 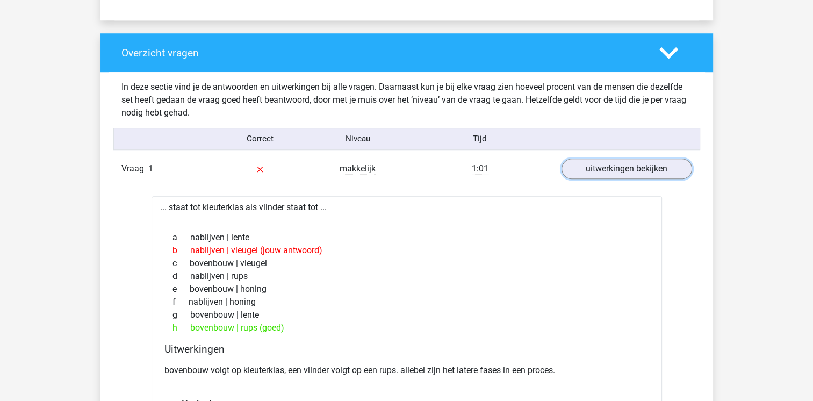 I want to click on span: f, so click(x=181, y=302).